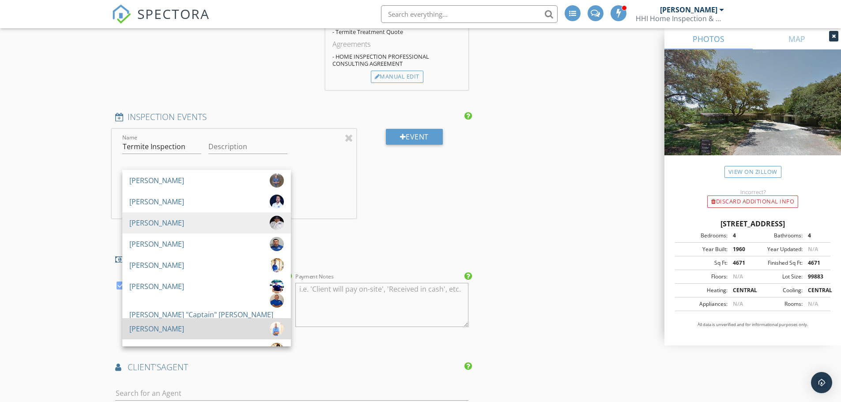  What do you see at coordinates (292, 393) in the screenshot?
I see `input: Search for an Agent` at bounding box center [292, 393].